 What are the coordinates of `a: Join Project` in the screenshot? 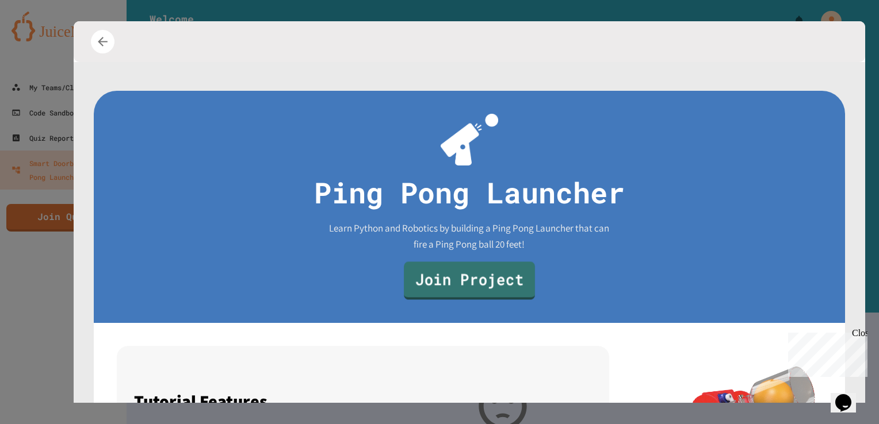 It's located at (469, 281).